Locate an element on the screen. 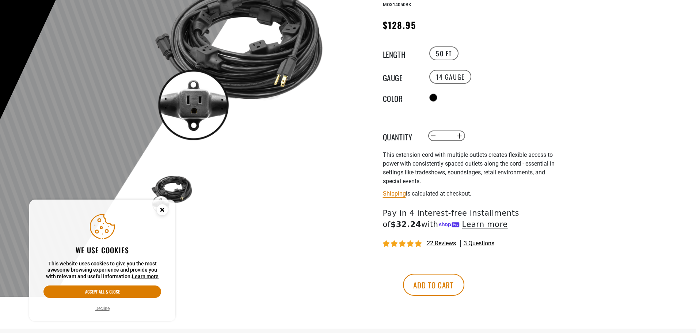 The image size is (696, 333). span: $128.95 is located at coordinates (400, 25).